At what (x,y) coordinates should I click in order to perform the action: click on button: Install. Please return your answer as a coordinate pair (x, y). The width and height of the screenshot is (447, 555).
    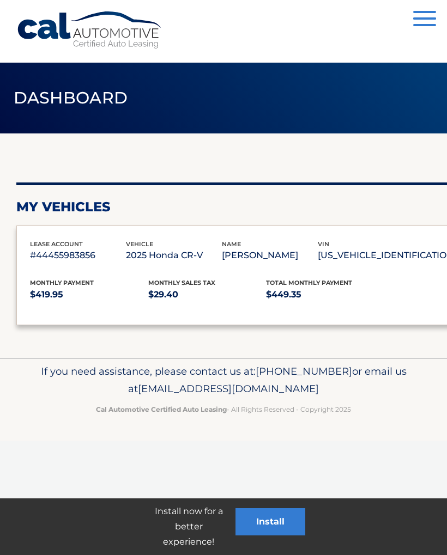
    Looking at the image, I should click on (270, 522).